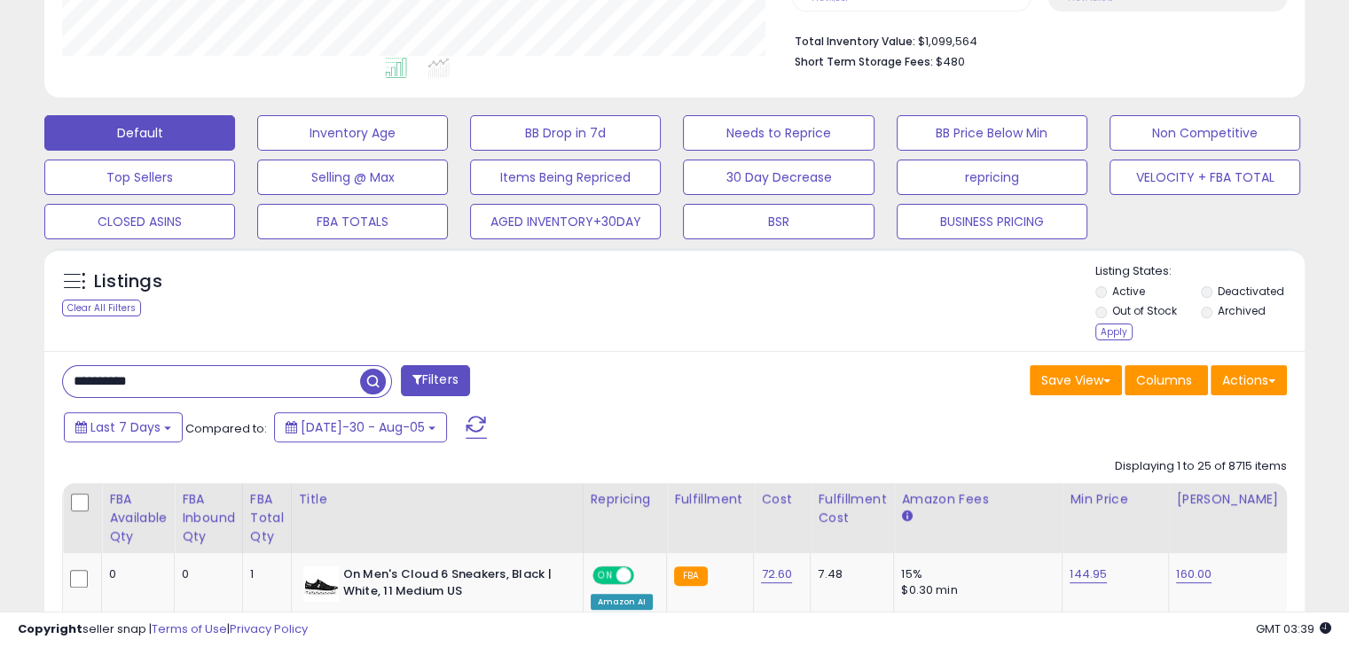 The image size is (1349, 647). Describe the element at coordinates (263, 575) in the screenshot. I see `div: 1` at that location.